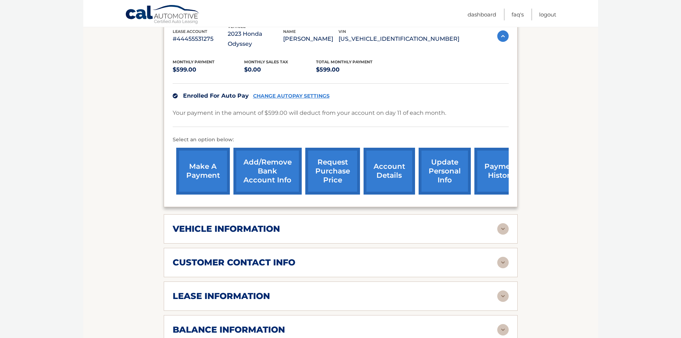 Image resolution: width=681 pixels, height=338 pixels. I want to click on p: #44455531275, so click(200, 39).